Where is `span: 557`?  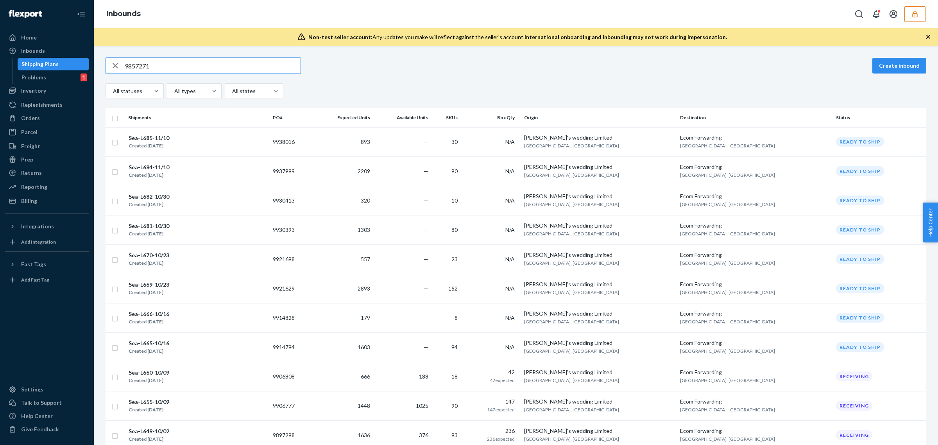 span: 557 is located at coordinates (365, 259).